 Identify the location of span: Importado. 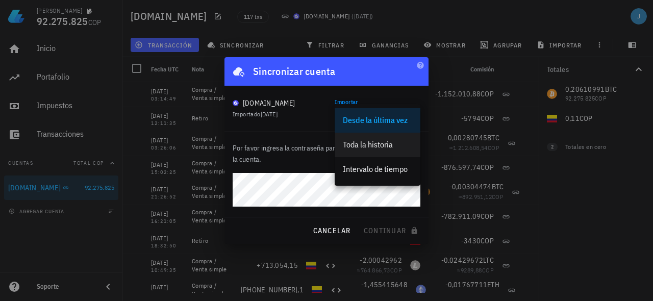
(255, 114).